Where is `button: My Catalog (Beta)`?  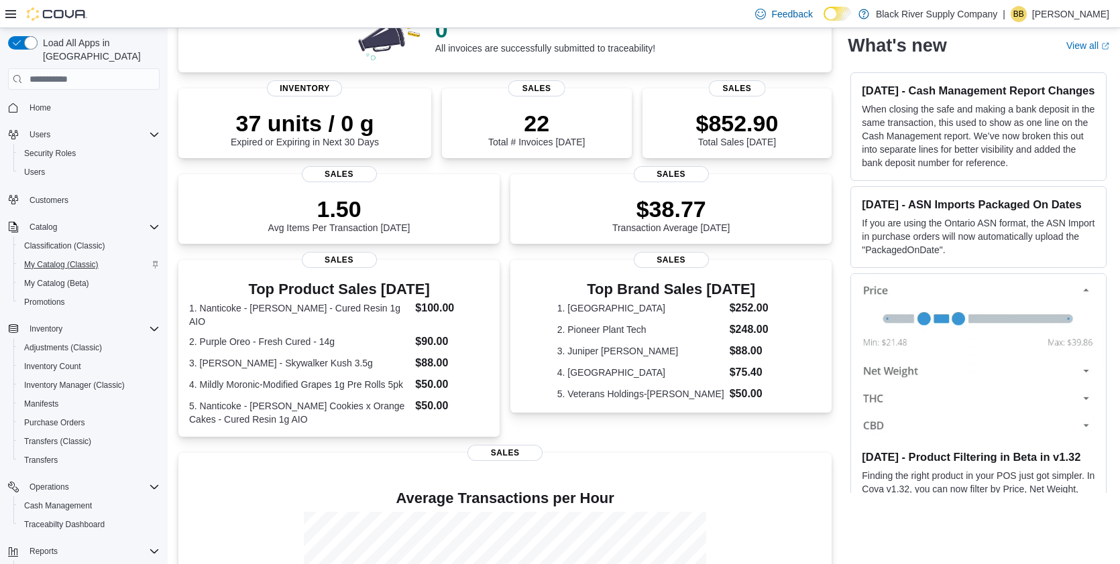 button: My Catalog (Beta) is located at coordinates (89, 284).